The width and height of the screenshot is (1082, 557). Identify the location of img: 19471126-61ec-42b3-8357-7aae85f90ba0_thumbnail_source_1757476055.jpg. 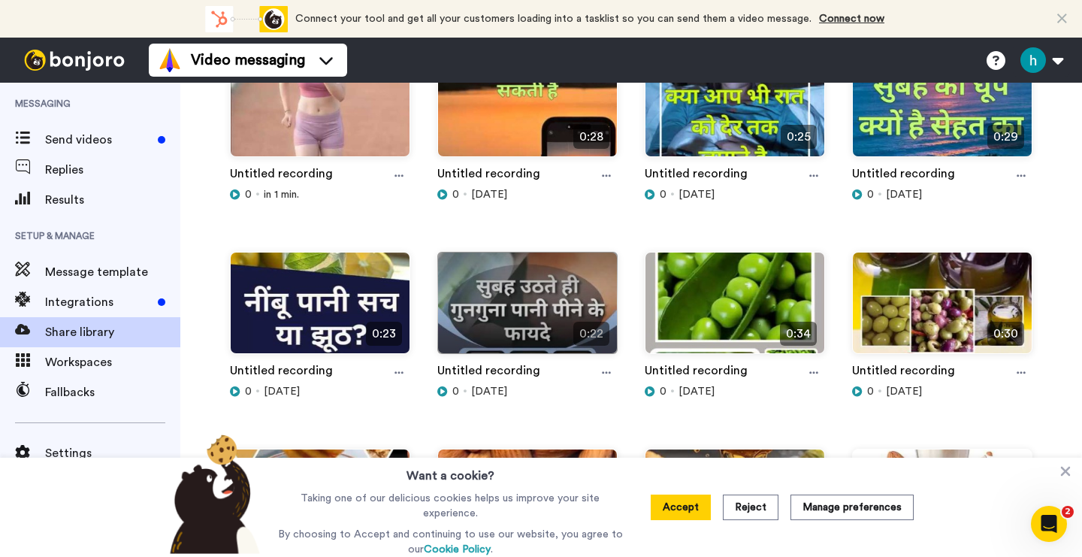
(320, 309).